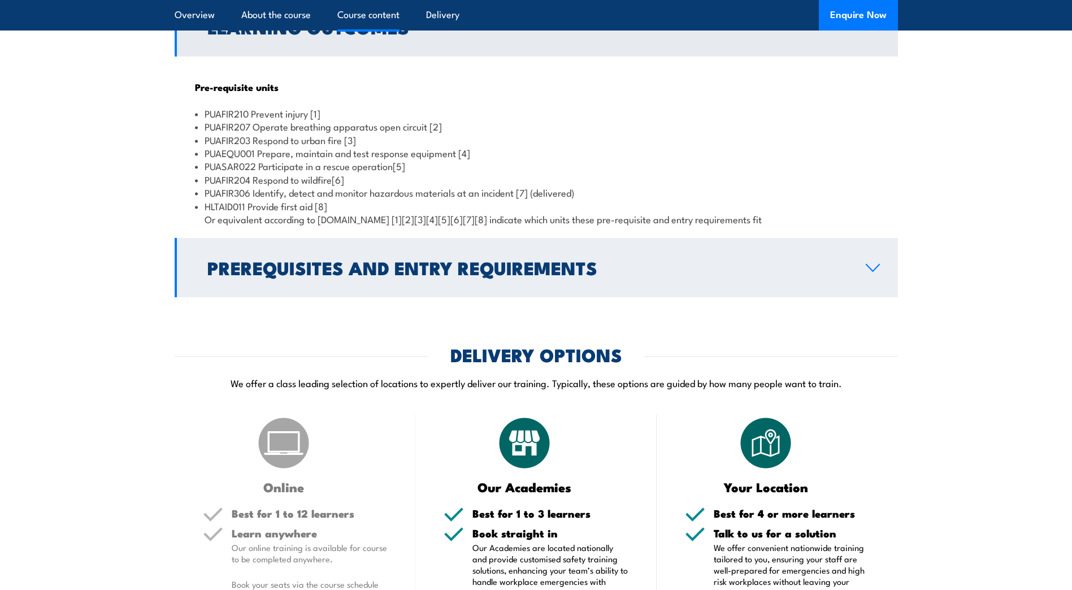  Describe the element at coordinates (310, 533) in the screenshot. I see `h5: Learn anywhere` at that location.